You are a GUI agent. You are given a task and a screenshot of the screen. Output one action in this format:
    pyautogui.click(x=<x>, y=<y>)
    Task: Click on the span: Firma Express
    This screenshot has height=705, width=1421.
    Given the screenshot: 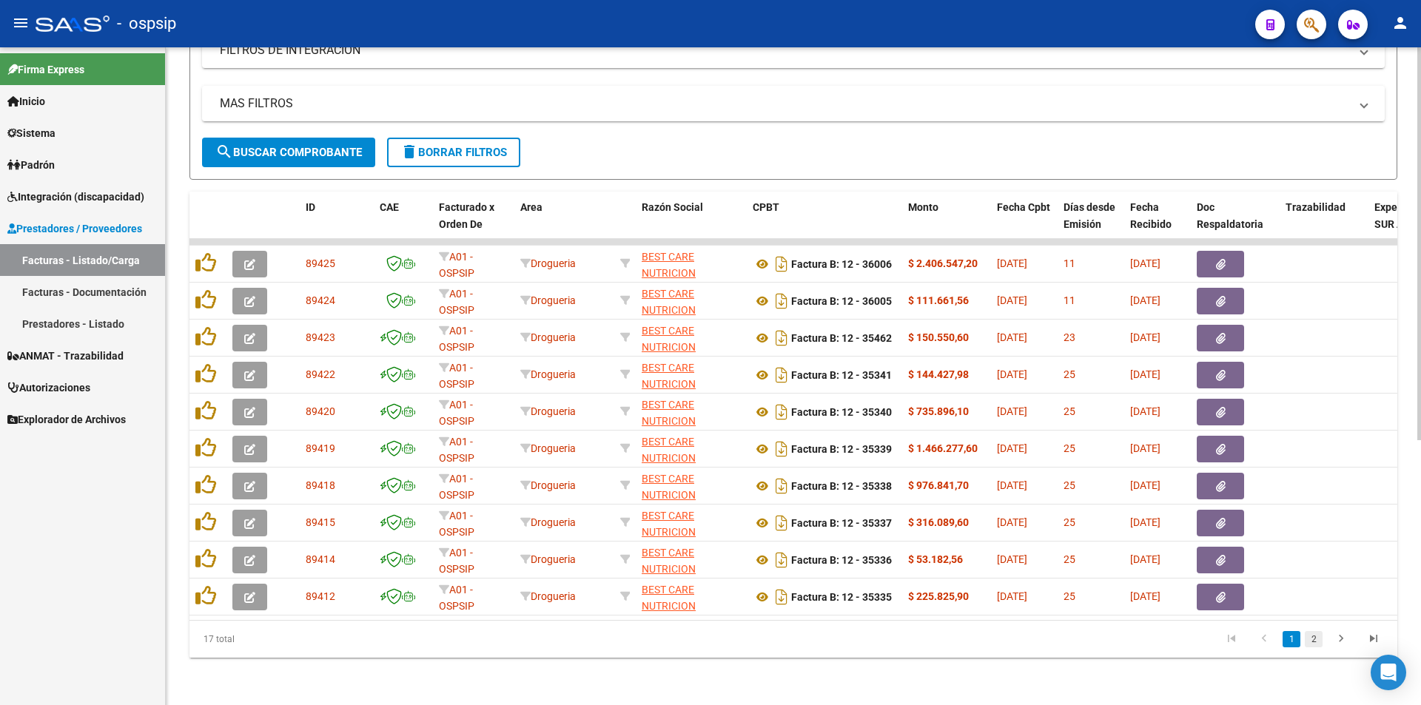 What is the action you would take?
    pyautogui.click(x=46, y=70)
    